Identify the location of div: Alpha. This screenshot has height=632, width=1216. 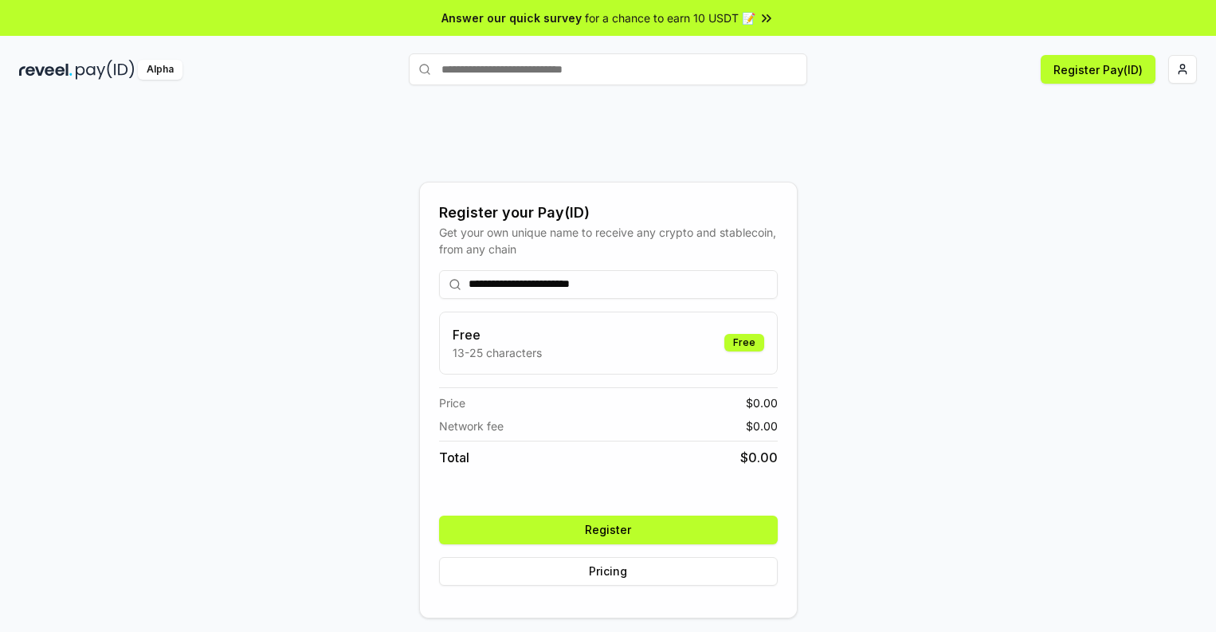
(160, 69).